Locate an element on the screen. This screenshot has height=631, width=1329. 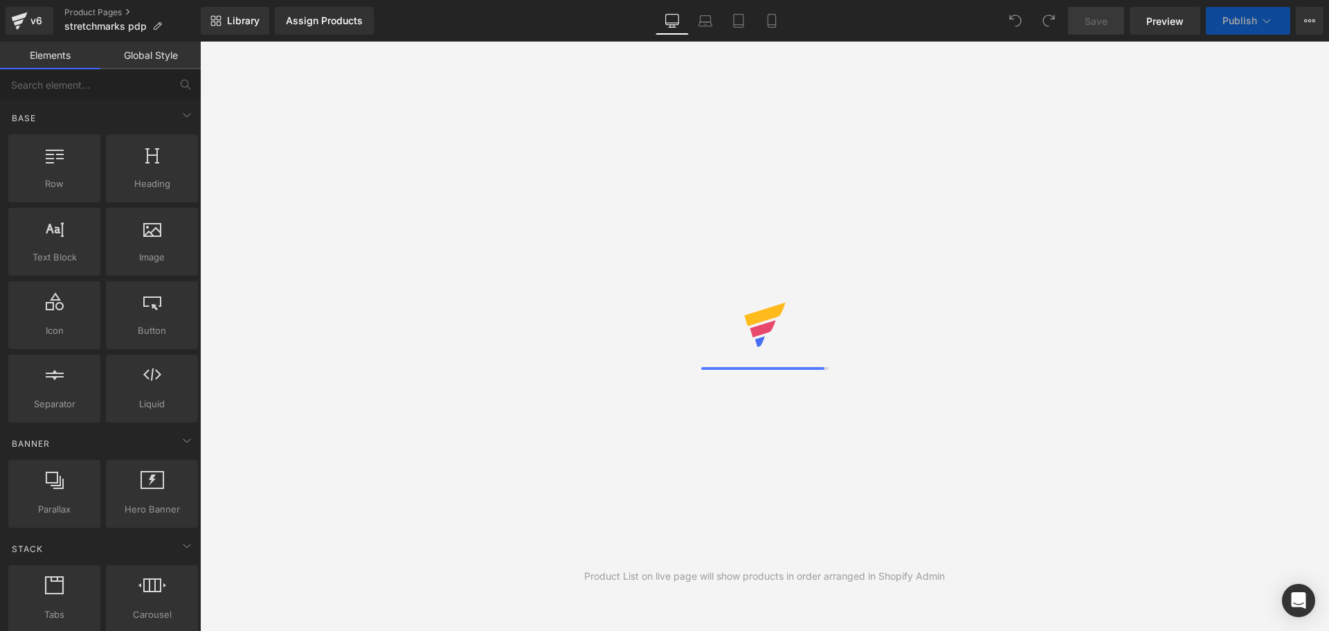
span: Image is located at coordinates (152, 257).